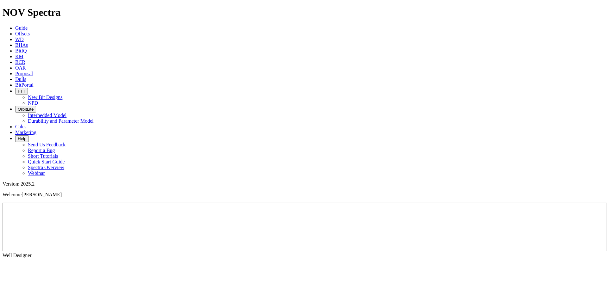  Describe the element at coordinates (46, 167) in the screenshot. I see `a: Spectra Overview` at that location.